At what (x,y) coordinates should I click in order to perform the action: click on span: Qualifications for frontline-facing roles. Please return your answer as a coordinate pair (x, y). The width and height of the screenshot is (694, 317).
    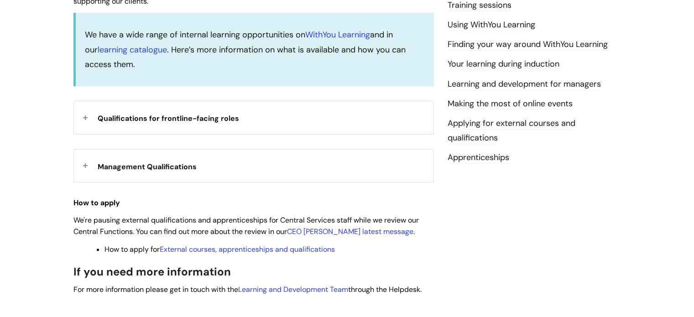
    Looking at the image, I should click on (168, 118).